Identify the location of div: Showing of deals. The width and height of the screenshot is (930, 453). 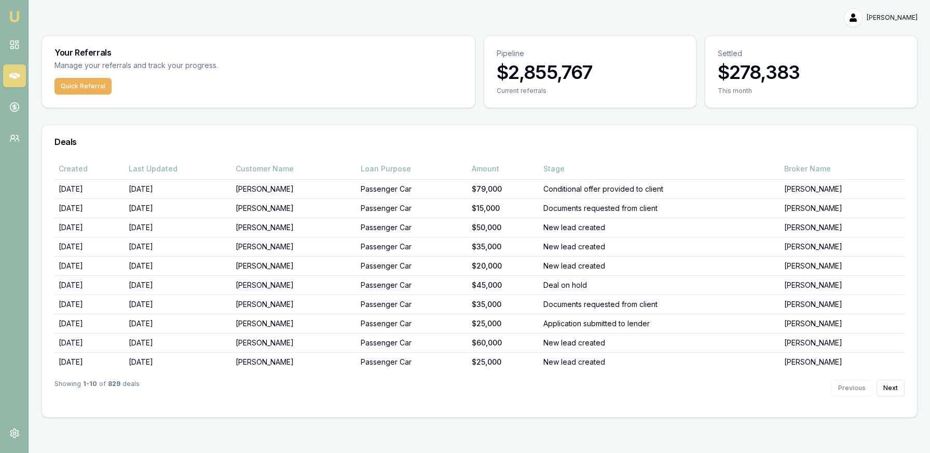
(97, 388).